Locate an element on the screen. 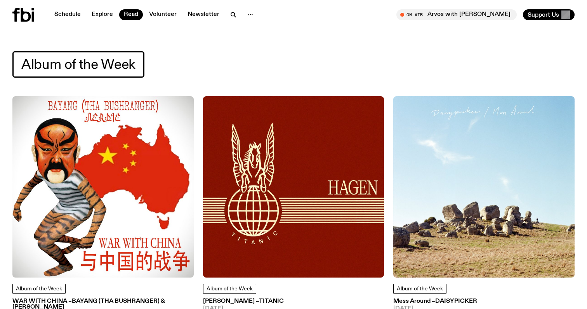 The image size is (587, 309). a: Explore is located at coordinates (102, 15).